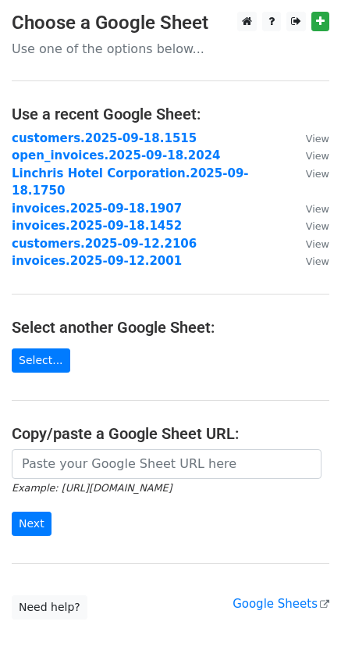 This screenshot has width=341, height=657. I want to click on h4: Copy/paste a Google Sheet URL:, so click(170, 433).